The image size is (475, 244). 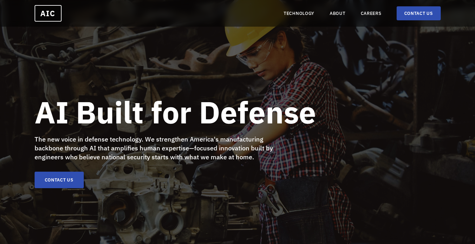 I want to click on span: The new voice in defense technology. We strengthen America's manufacturing backbone through AI th..., so click(x=154, y=148).